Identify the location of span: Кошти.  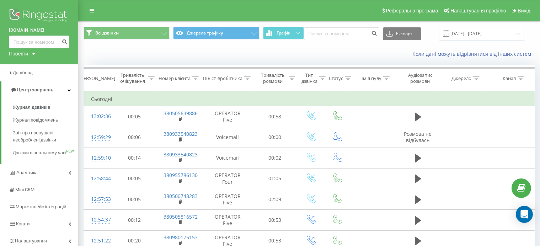
(23, 224).